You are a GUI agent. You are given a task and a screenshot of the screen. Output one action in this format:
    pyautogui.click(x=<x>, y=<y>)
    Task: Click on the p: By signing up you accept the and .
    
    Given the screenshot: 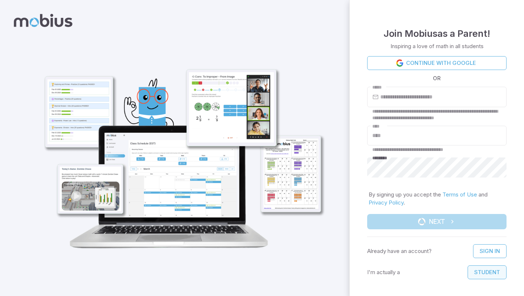 What is the action you would take?
    pyautogui.click(x=437, y=198)
    